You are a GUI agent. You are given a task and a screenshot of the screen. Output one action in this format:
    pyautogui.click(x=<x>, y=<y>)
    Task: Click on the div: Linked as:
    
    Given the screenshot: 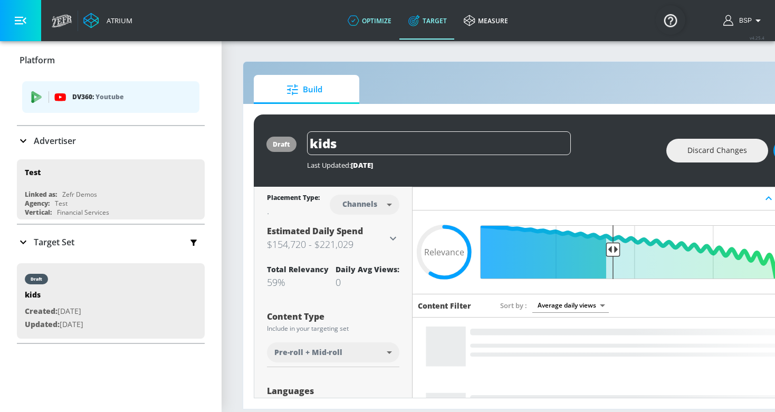 What is the action you would take?
    pyautogui.click(x=41, y=194)
    